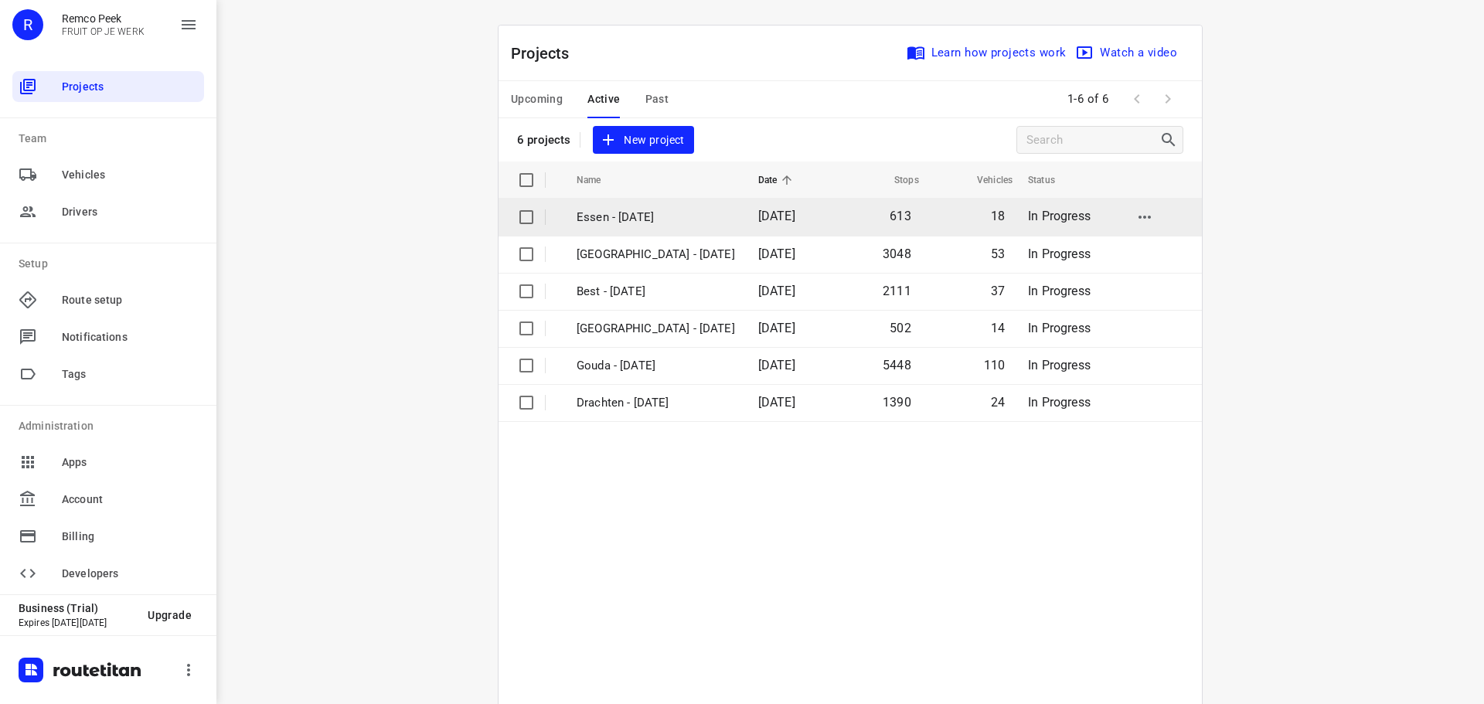 The width and height of the screenshot is (1484, 704). I want to click on input: Search projects, so click(1093, 140).